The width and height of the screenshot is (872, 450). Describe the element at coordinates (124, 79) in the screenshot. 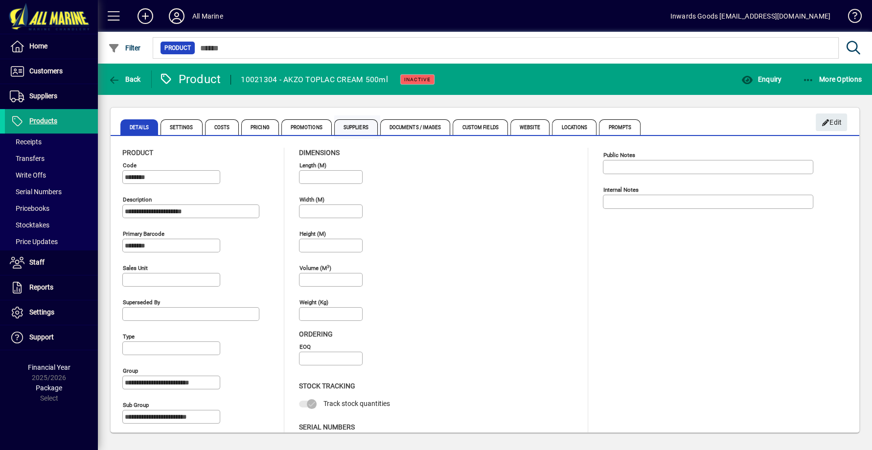

I see `span: Back` at that location.